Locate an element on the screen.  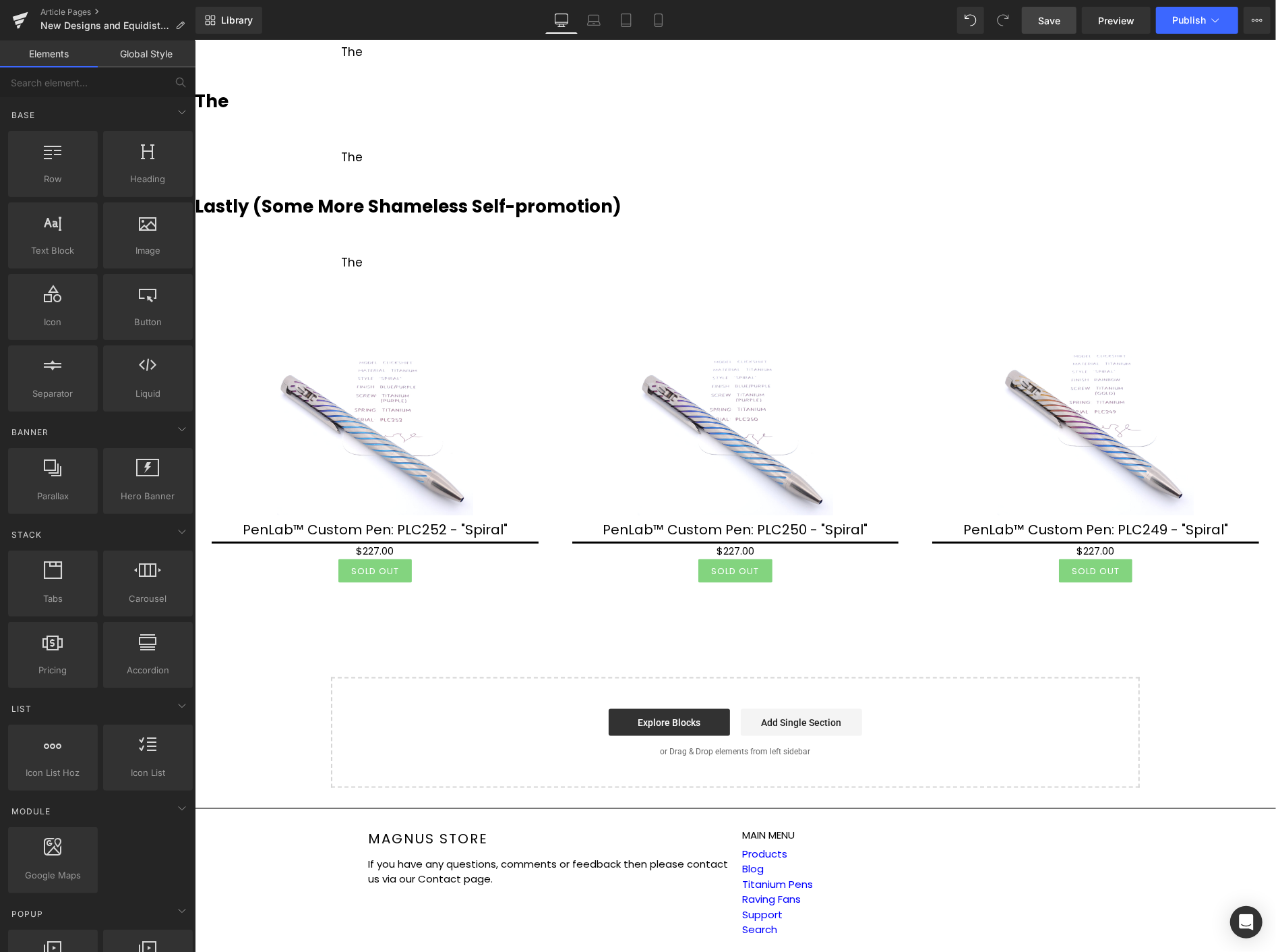
span: Icon List is located at coordinates (148, 772).